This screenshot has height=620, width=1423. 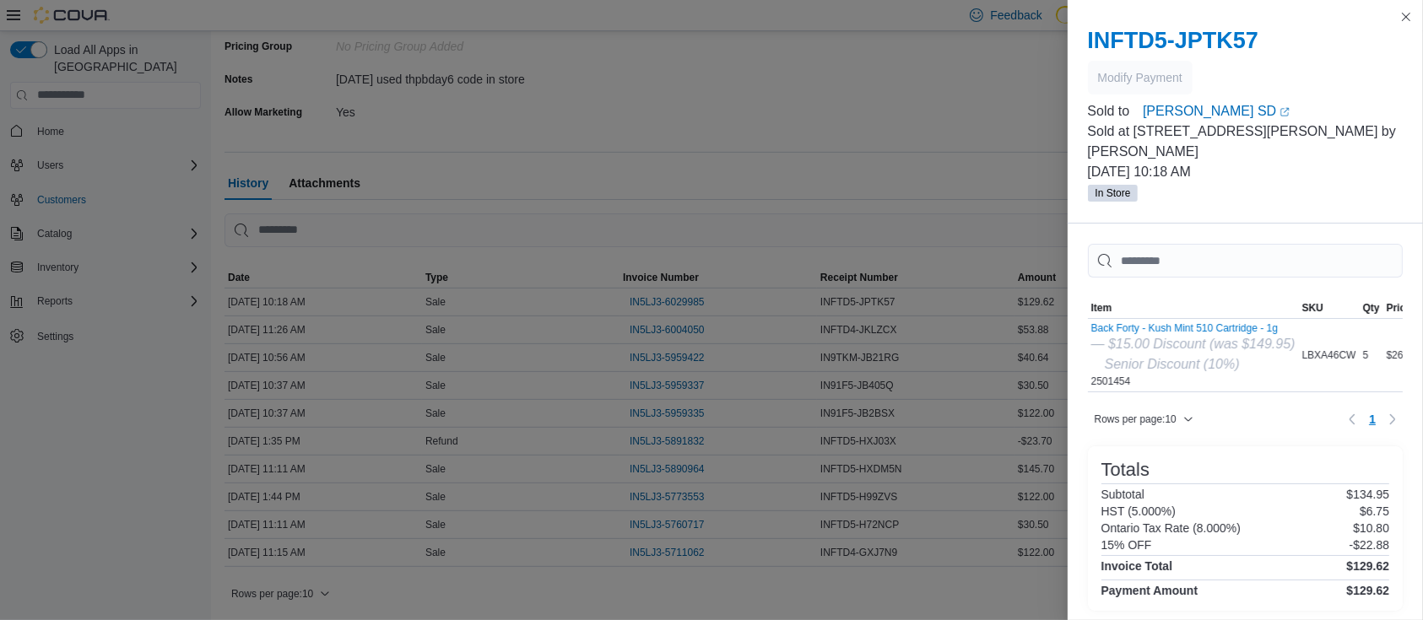 What do you see at coordinates (1367, 495) in the screenshot?
I see `p: $134.95` at bounding box center [1367, 495].